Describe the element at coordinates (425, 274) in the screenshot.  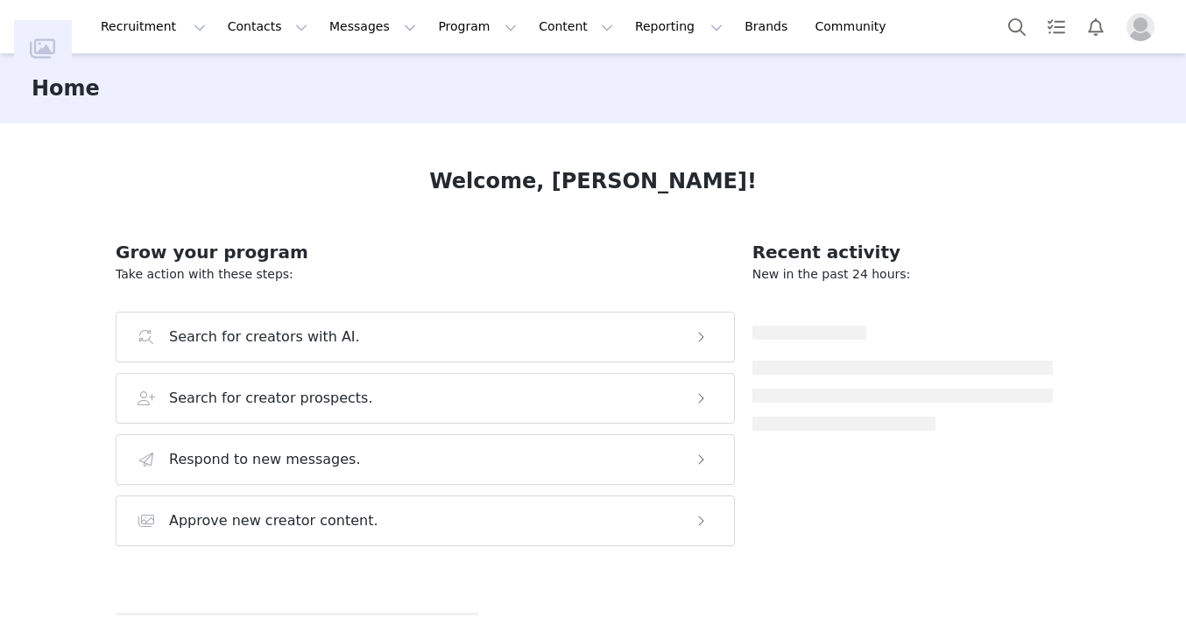
I see `p: Take action with these steps:` at that location.